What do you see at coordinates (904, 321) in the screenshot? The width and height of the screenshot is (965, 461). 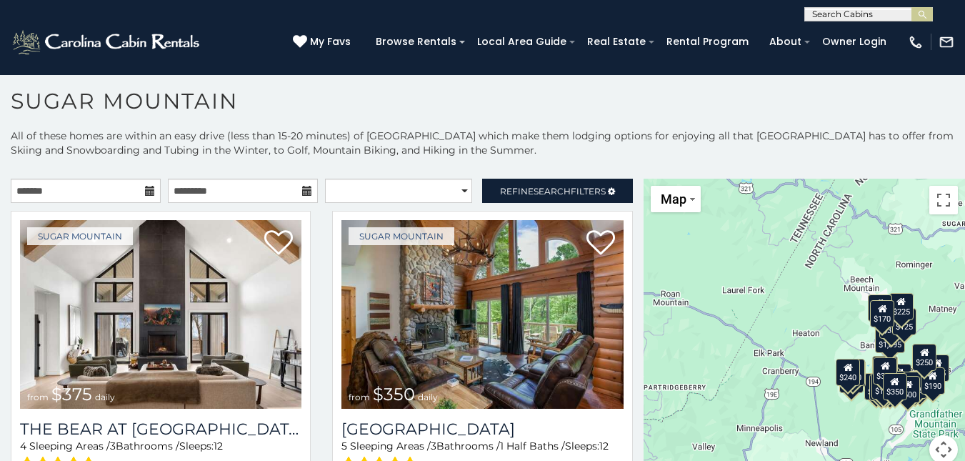 I see `div: $125` at bounding box center [904, 321].